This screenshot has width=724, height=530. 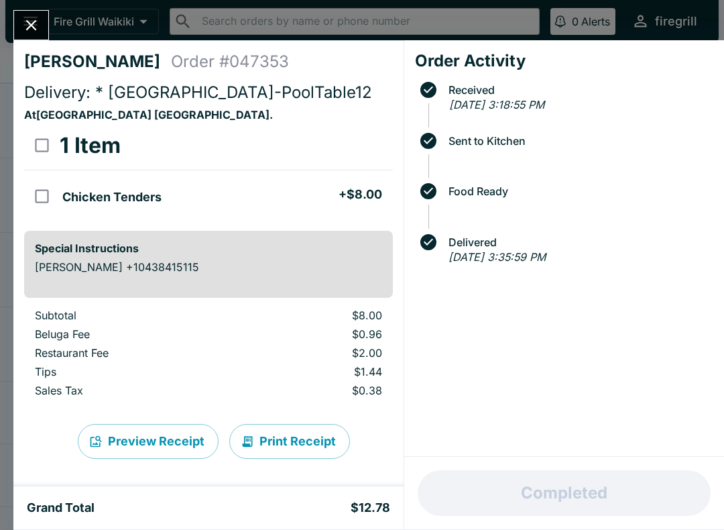 I want to click on p: $2.00, so click(x=317, y=353).